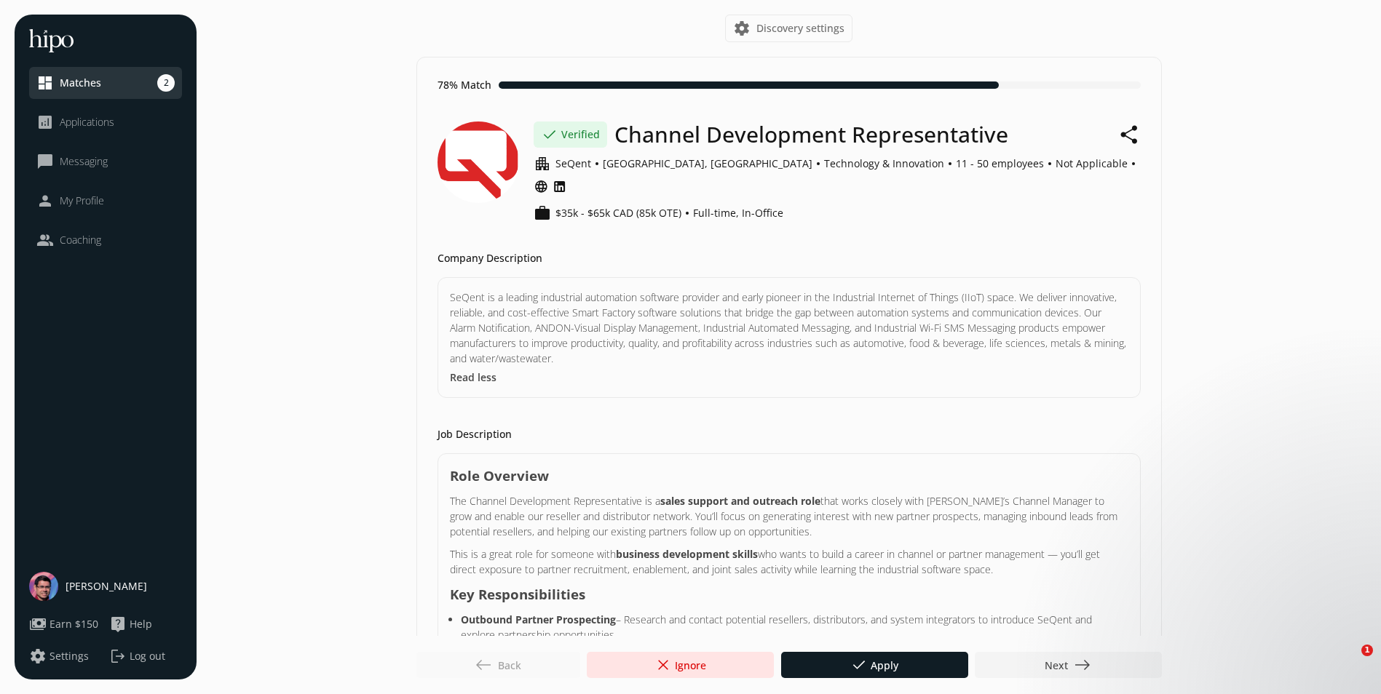  What do you see at coordinates (106, 122) in the screenshot?
I see `a: analyticsApplications` at bounding box center [106, 122].